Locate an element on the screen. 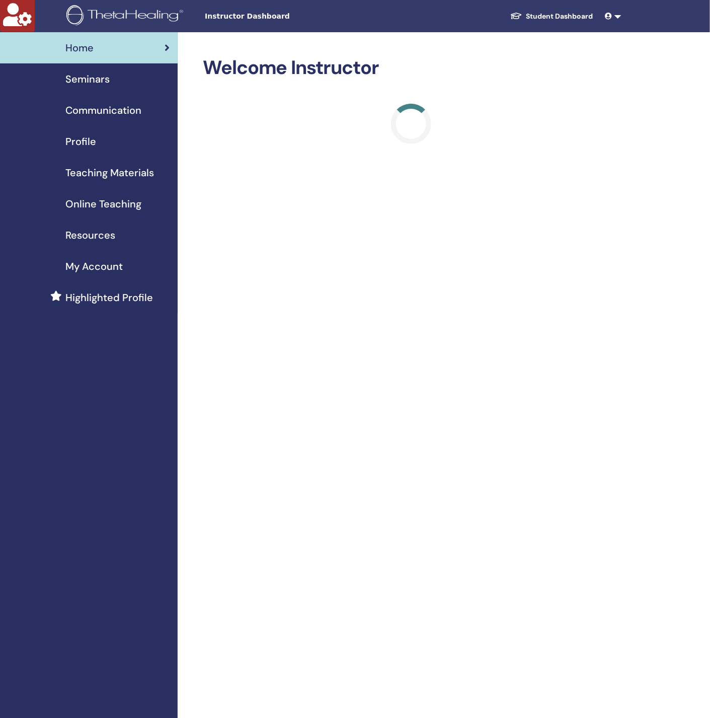 The width and height of the screenshot is (710, 718). h2: Welcome Instructor is located at coordinates (411, 68).